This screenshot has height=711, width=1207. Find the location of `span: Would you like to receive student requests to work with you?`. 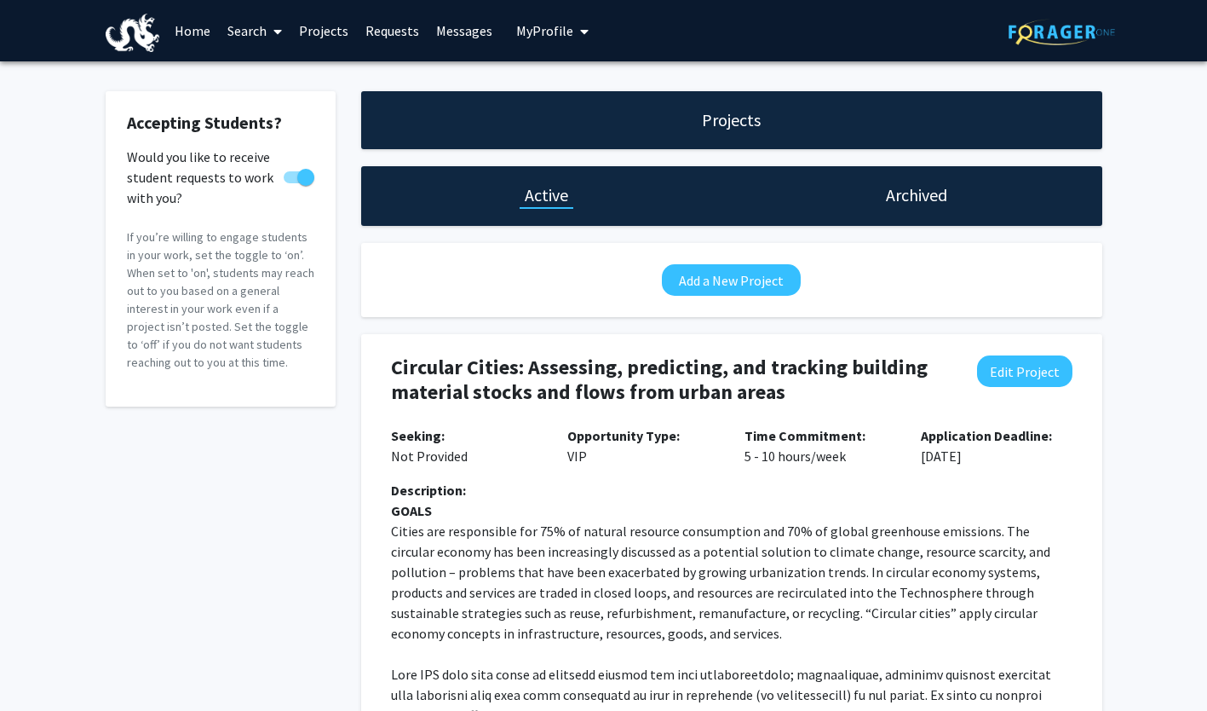

span: Would you like to receive student requests to work with you? is located at coordinates (202, 177).